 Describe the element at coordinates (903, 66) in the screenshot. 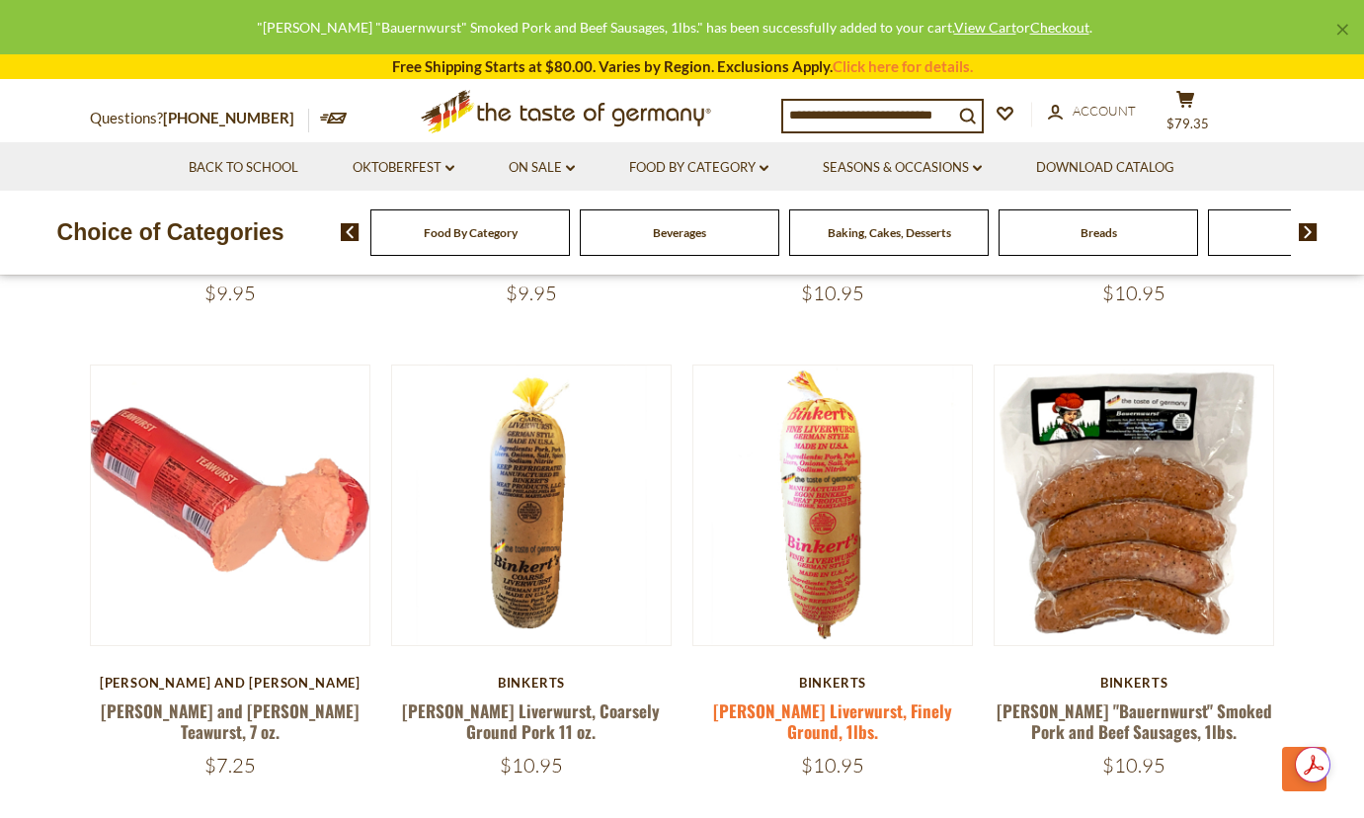

I see `a: Click here for details.` at that location.